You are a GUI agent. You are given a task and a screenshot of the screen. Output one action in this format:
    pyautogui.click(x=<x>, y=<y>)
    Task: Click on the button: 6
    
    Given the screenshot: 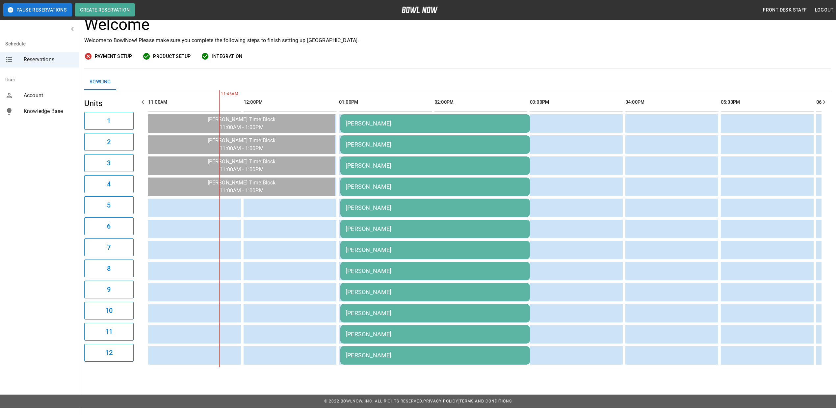 What is the action you would take?
    pyautogui.click(x=109, y=226)
    